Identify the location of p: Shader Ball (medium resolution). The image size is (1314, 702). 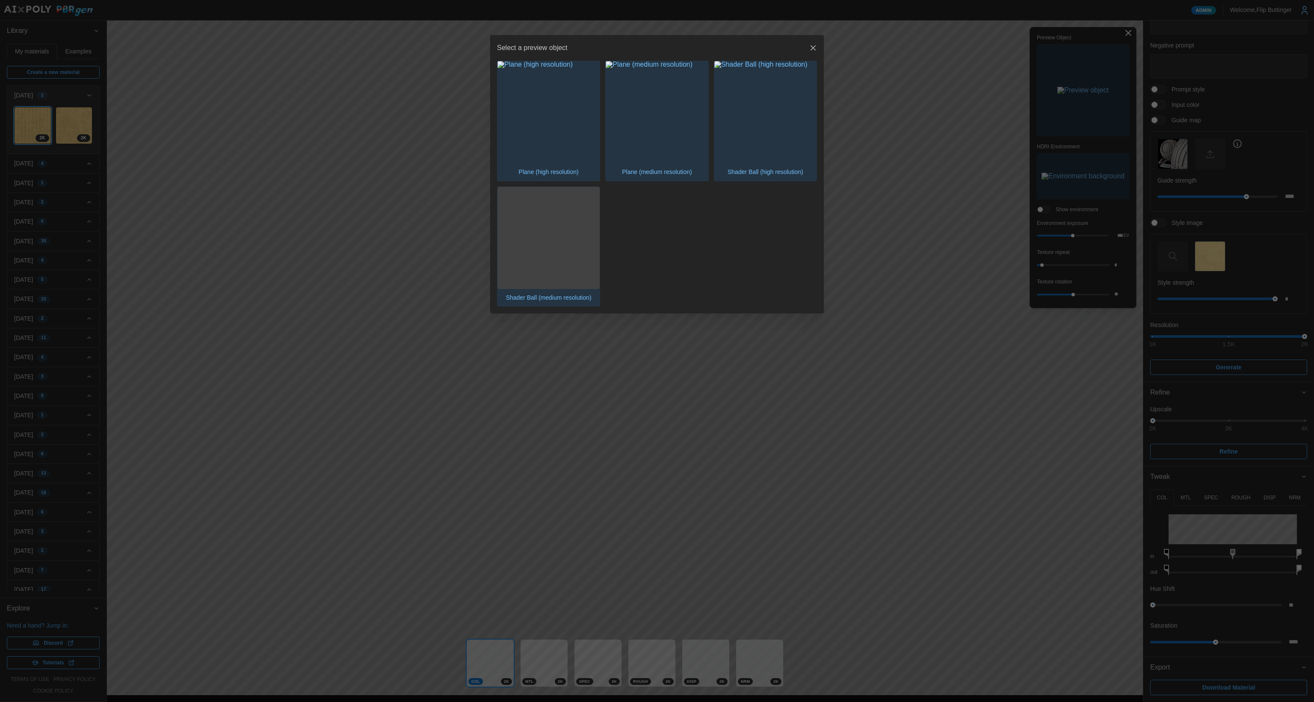
(549, 298).